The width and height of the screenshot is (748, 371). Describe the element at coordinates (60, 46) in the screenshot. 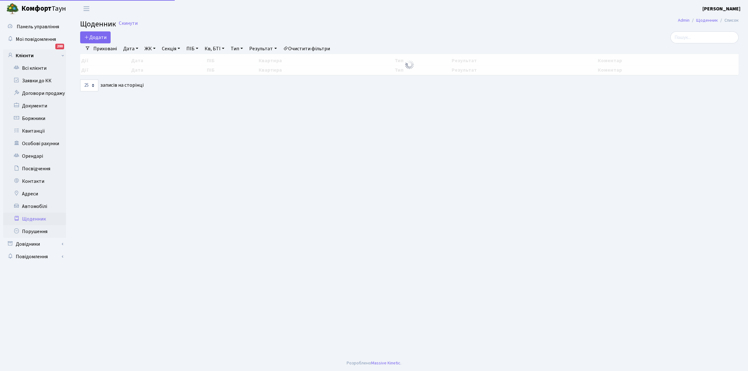

I see `div: 200` at that location.